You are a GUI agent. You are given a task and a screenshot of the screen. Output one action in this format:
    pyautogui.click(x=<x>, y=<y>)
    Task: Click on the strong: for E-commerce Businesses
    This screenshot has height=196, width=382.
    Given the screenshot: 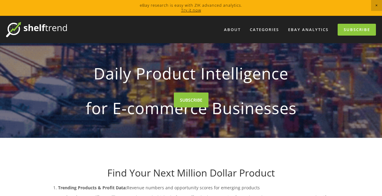 What is the action you would take?
    pyautogui.click(x=191, y=108)
    